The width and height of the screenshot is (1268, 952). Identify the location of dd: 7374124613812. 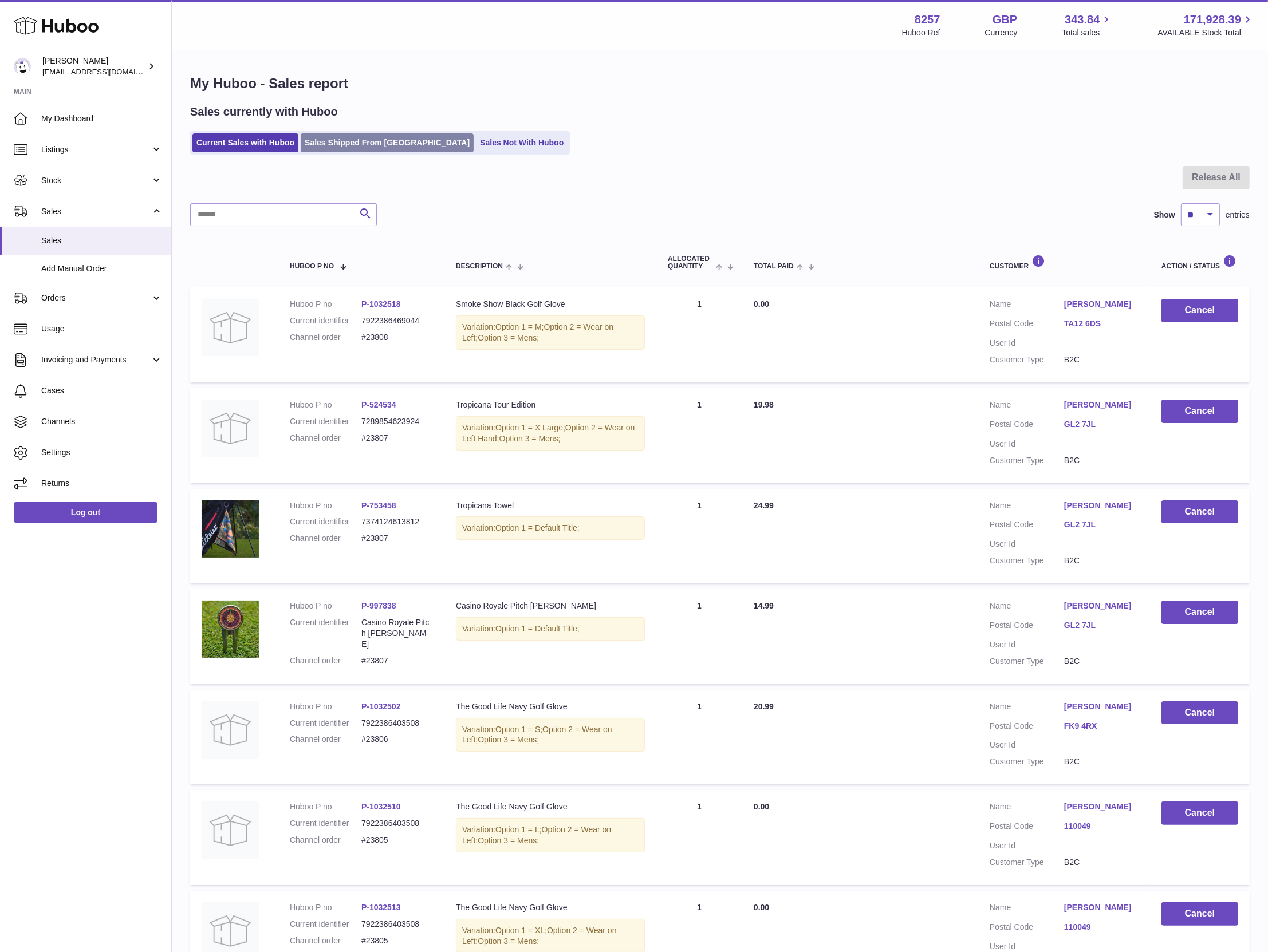
(397, 521).